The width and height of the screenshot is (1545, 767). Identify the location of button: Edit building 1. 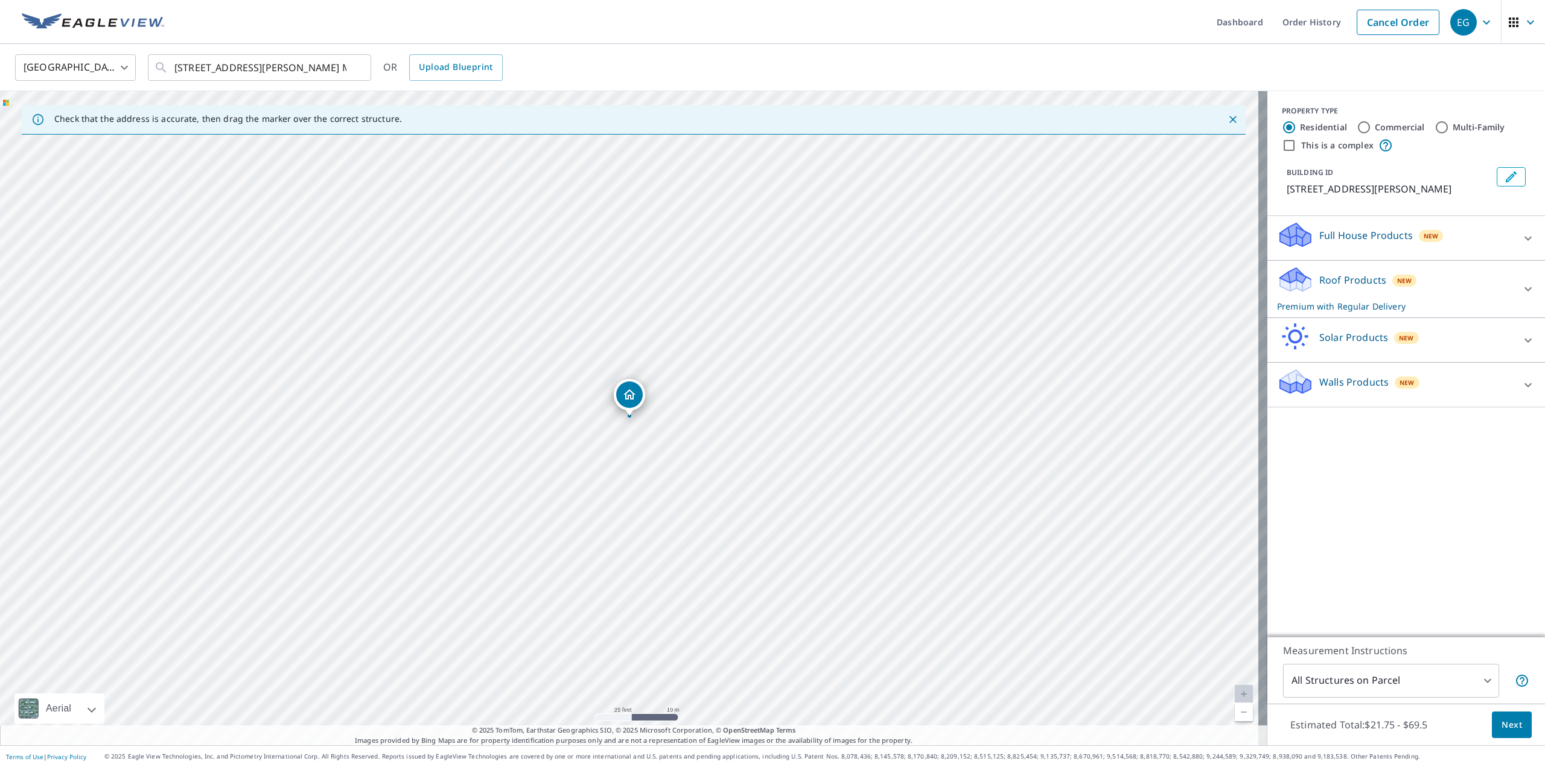
(1512, 177).